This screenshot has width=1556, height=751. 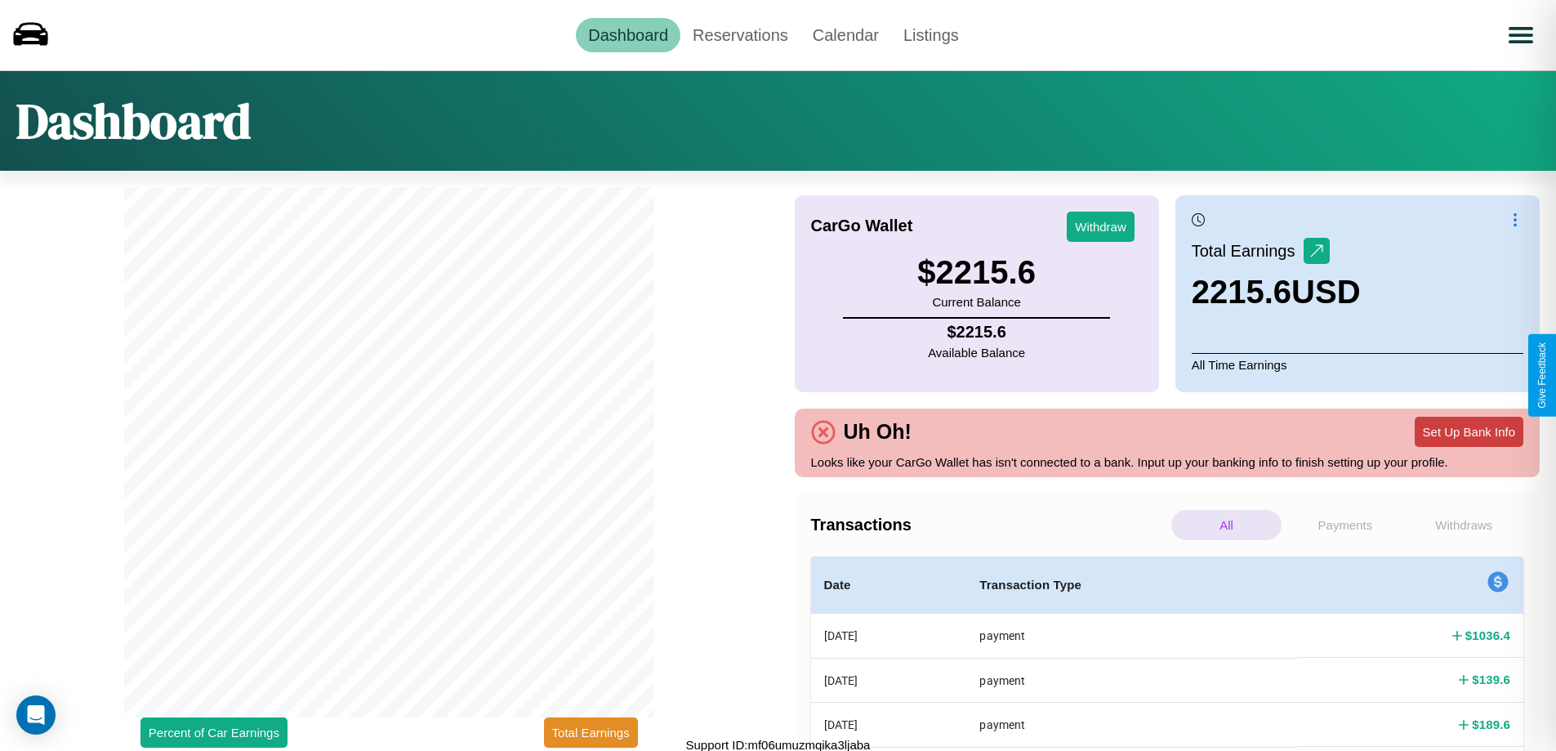 What do you see at coordinates (1357, 364) in the screenshot?
I see `p: All Time Earnings` at bounding box center [1357, 364].